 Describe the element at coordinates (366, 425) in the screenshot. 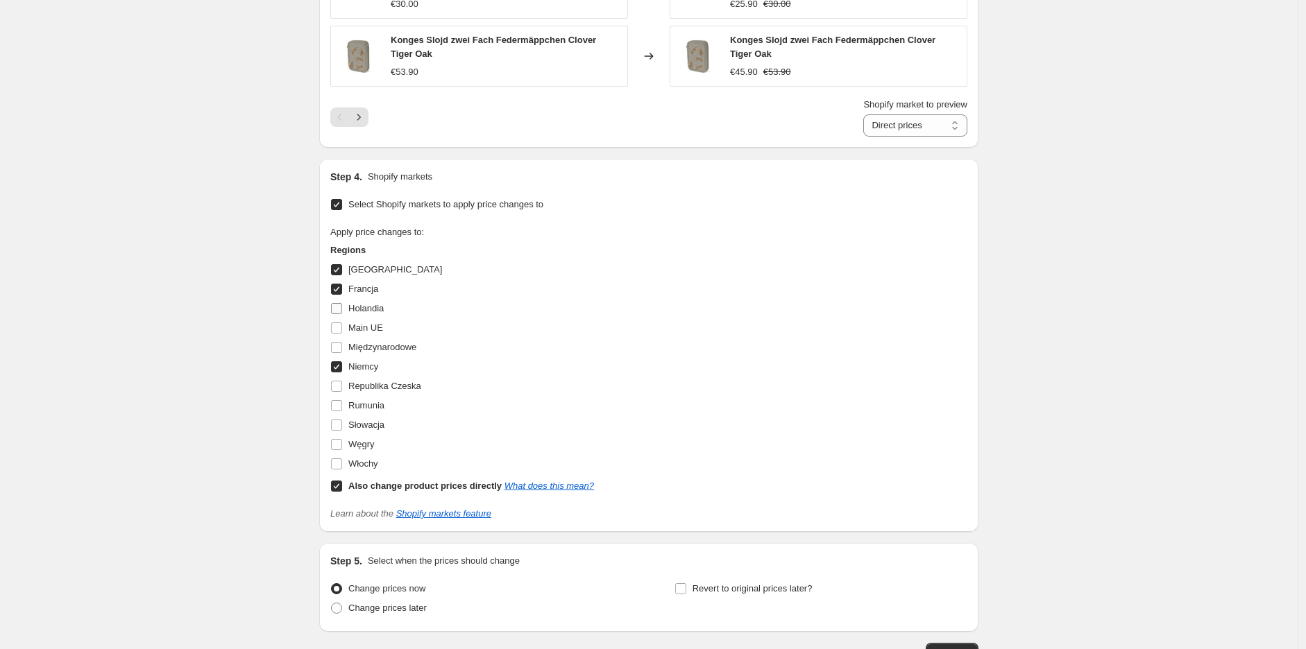

I see `span: Słowacja` at that location.